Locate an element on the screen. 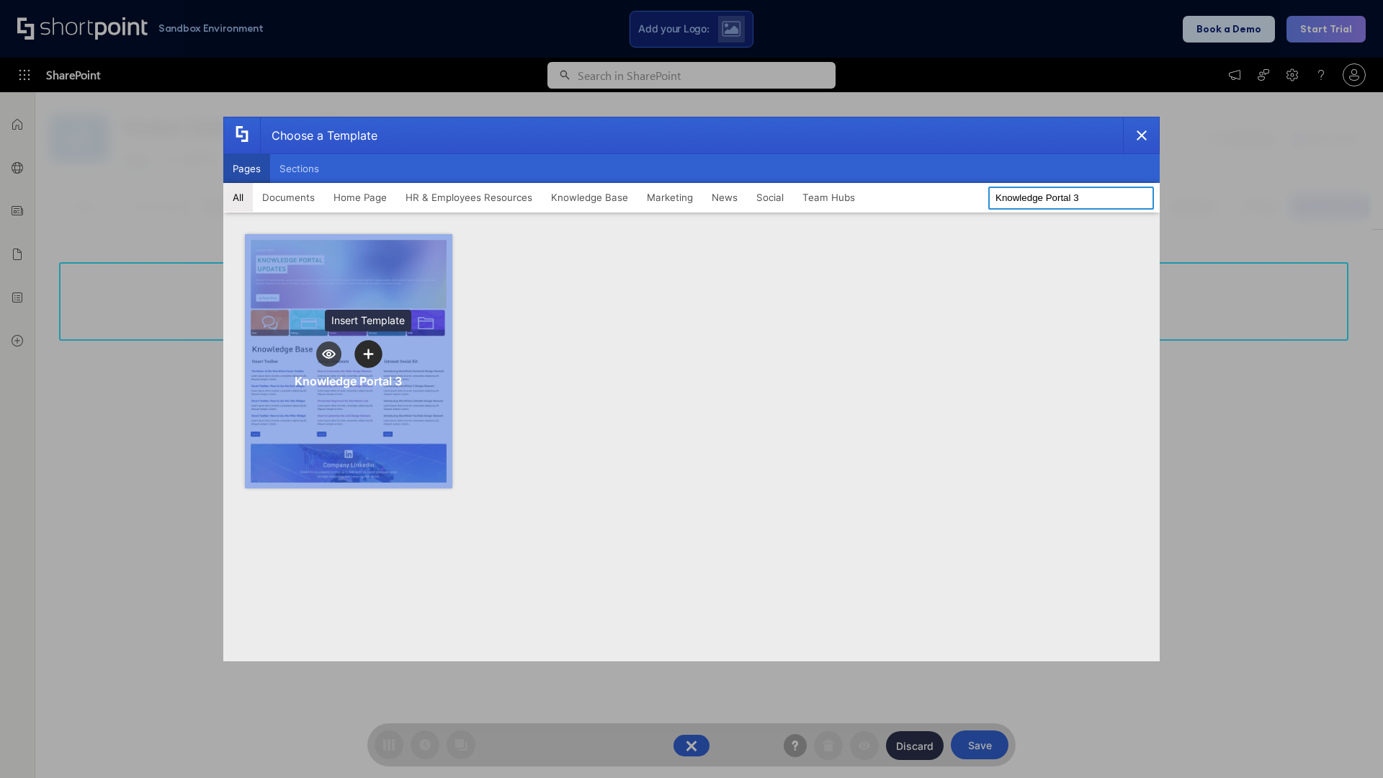  button: HR & Employees Resources is located at coordinates (469, 197).